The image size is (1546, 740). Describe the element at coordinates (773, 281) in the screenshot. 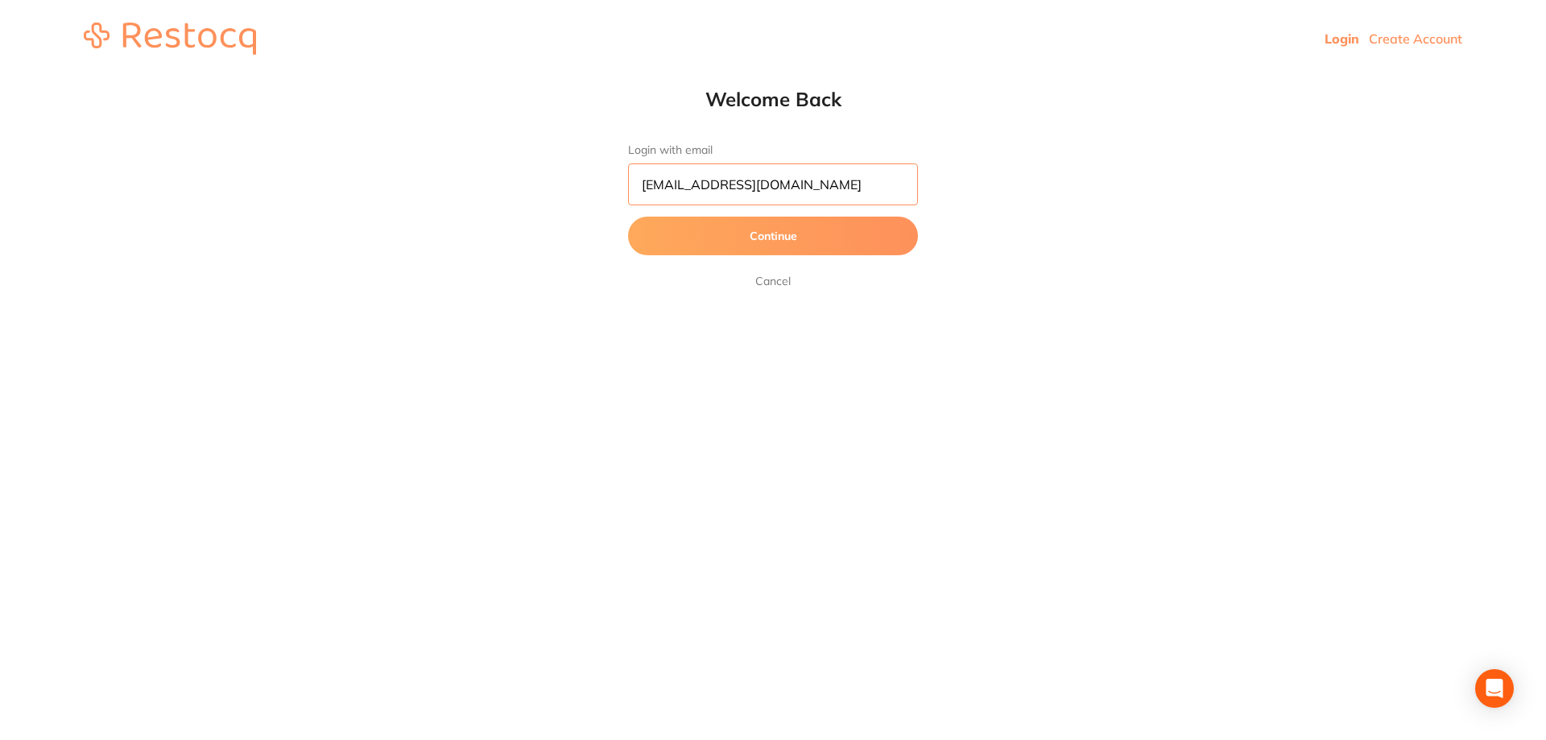

I see `a: Cancel` at that location.